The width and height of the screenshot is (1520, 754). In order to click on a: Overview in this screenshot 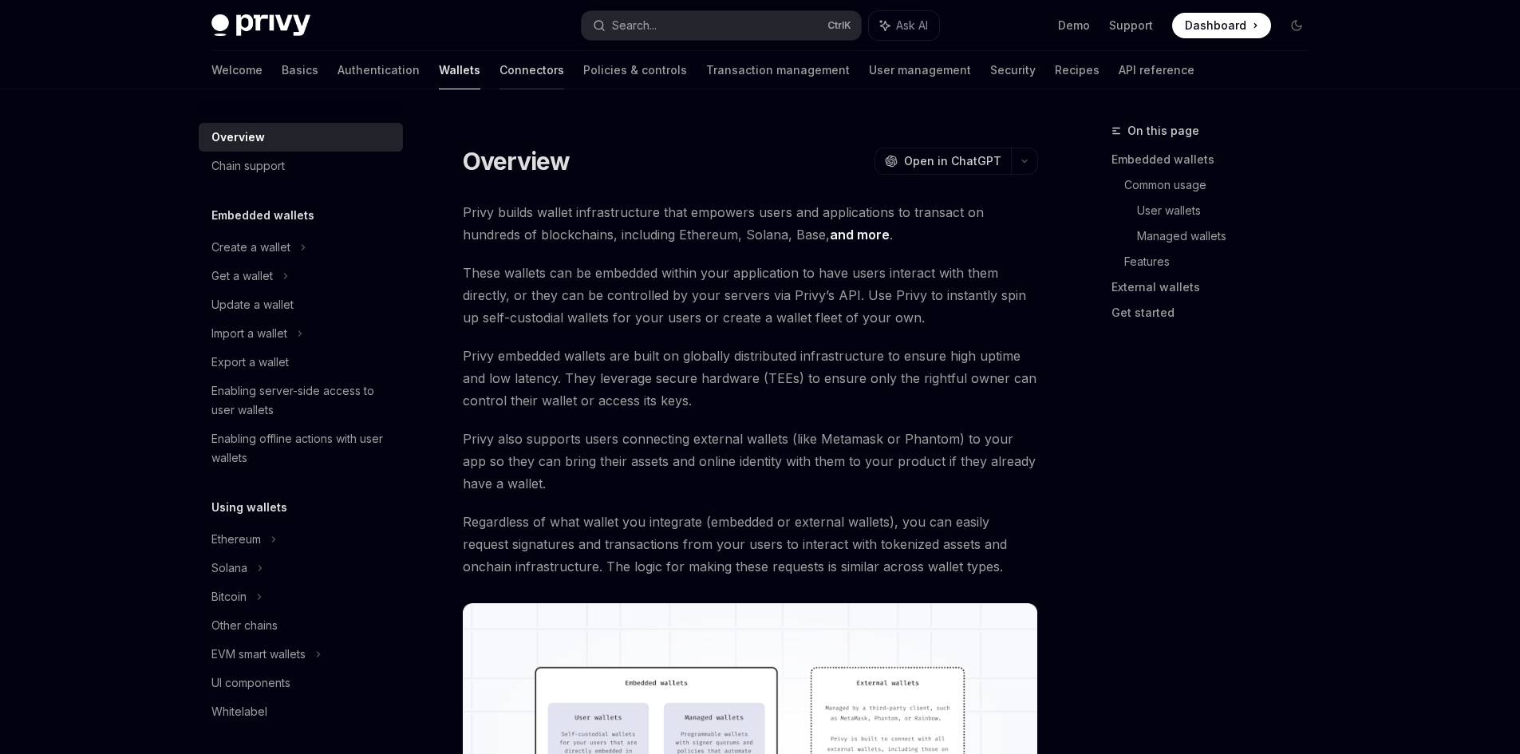, I will do `click(301, 137)`.